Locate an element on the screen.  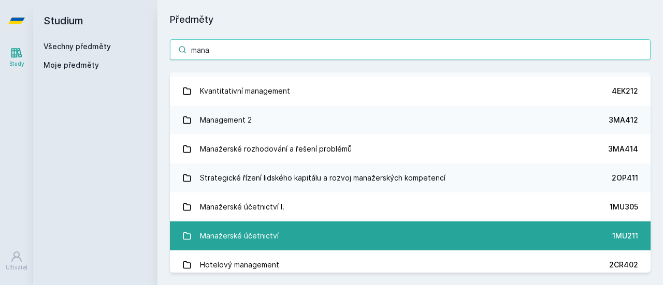
a: Manažerské rozhodování a řešení problémů 3MA414 is located at coordinates (410, 149).